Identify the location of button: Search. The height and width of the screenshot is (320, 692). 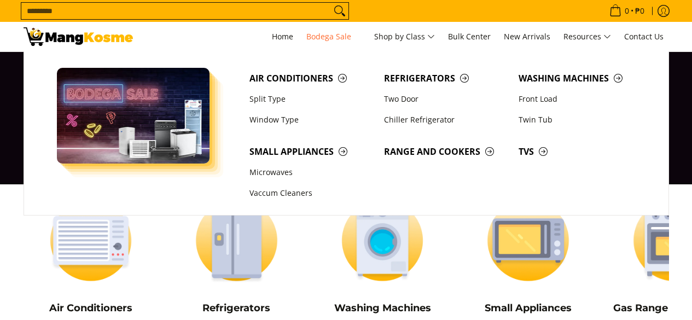
(340, 11).